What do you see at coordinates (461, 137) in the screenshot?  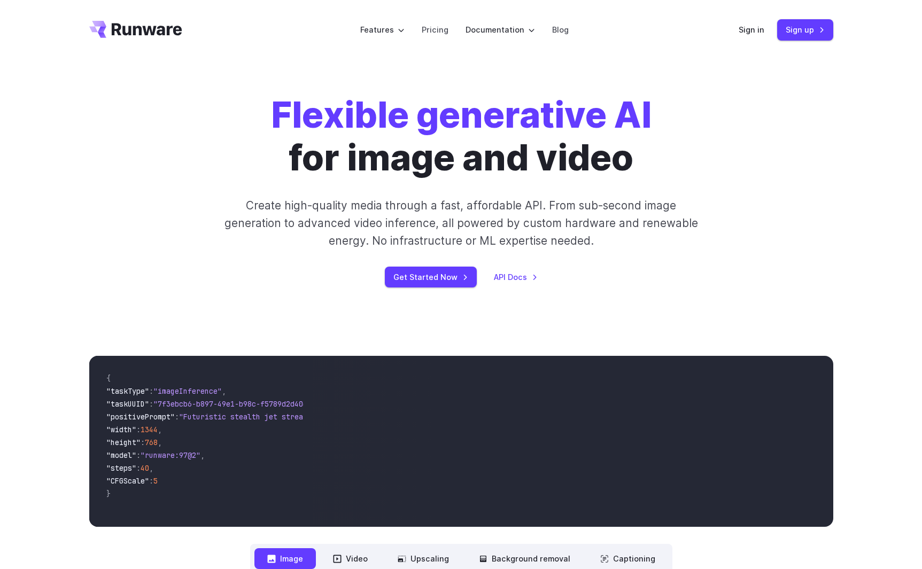 I see `h1: for image and video` at bounding box center [461, 137].